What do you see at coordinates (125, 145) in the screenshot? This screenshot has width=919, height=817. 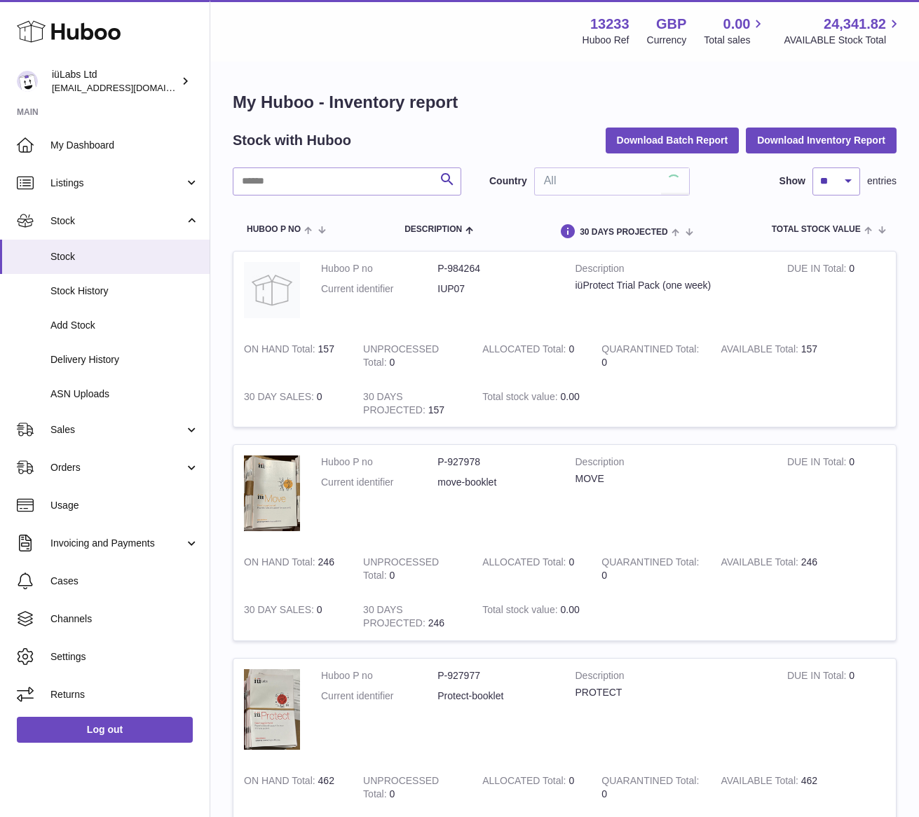 I see `span: My Dashboard` at bounding box center [125, 145].